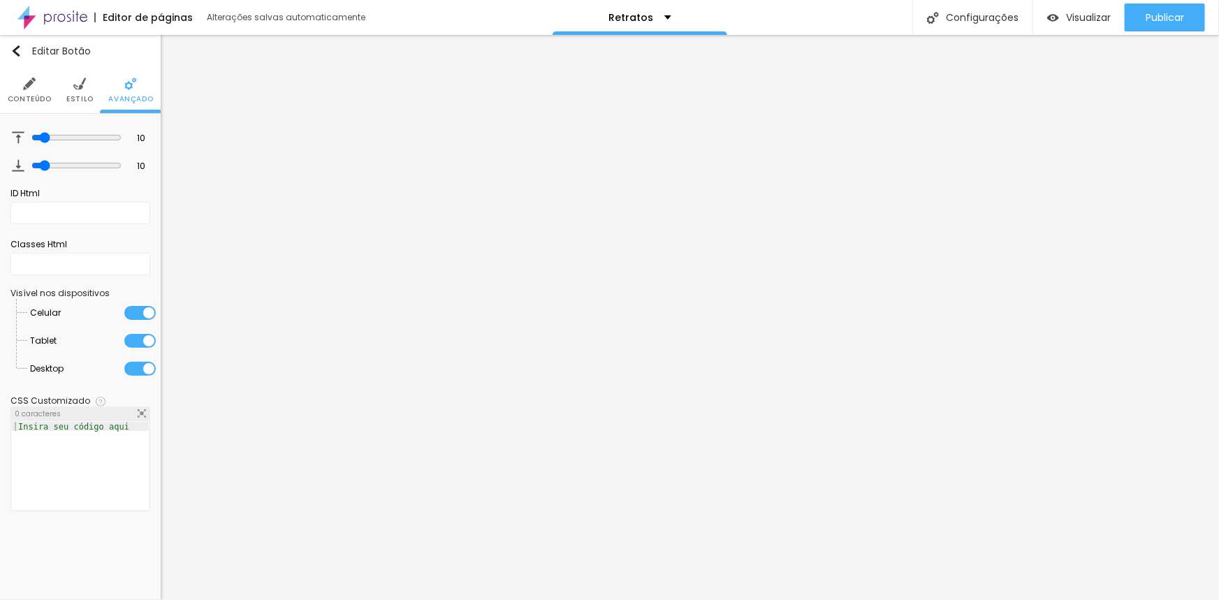 The height and width of the screenshot is (600, 1219). Describe the element at coordinates (1165, 17) in the screenshot. I see `span: Publicar` at that location.